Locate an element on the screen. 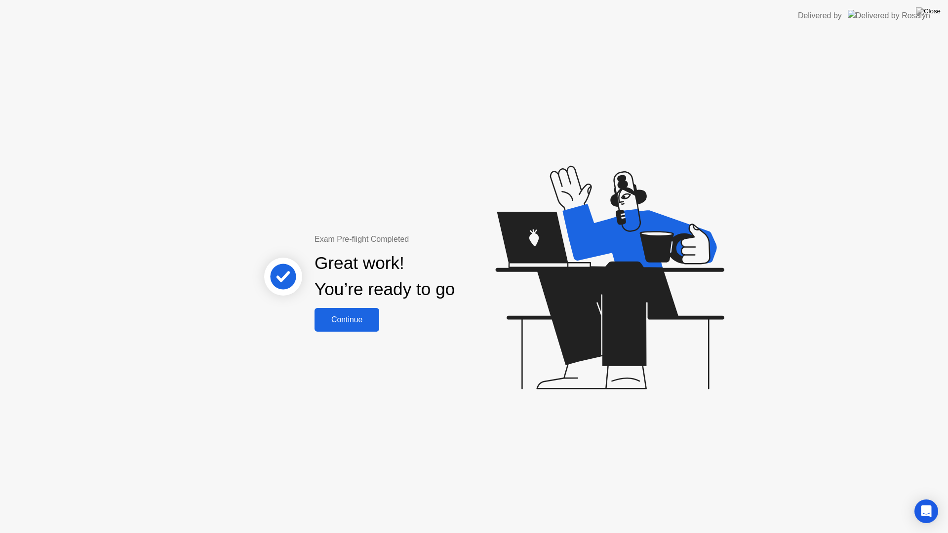 The height and width of the screenshot is (533, 948). button: Continue is located at coordinates (347, 320).